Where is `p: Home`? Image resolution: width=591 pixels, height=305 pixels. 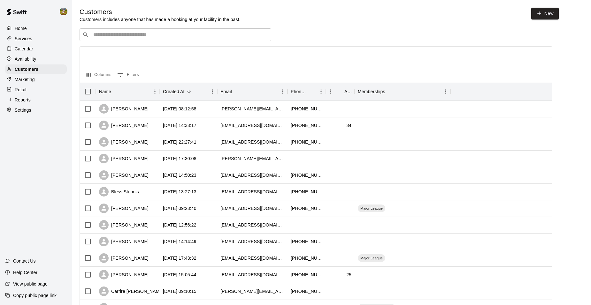
p: Home is located at coordinates (21, 28).